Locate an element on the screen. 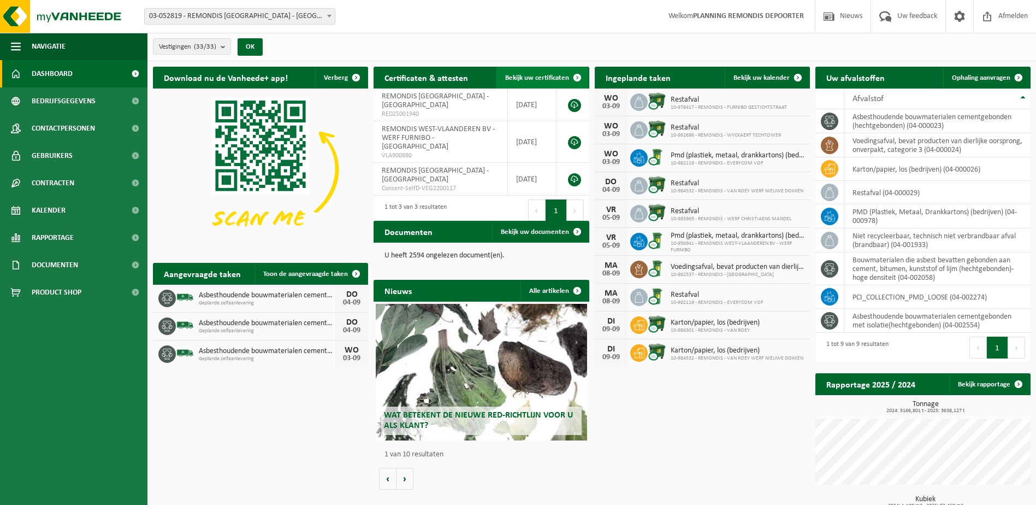 The width and height of the screenshot is (1036, 505). div: 1 tot 9 van 9 resultaten is located at coordinates (855, 347).